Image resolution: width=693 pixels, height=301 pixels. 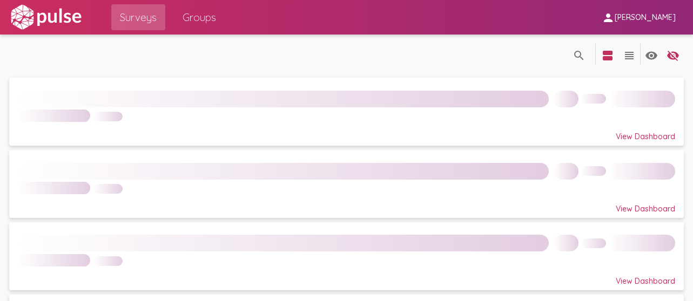 What do you see at coordinates (46, 17) in the screenshot?
I see `img: white-logo.svg` at bounding box center [46, 17].